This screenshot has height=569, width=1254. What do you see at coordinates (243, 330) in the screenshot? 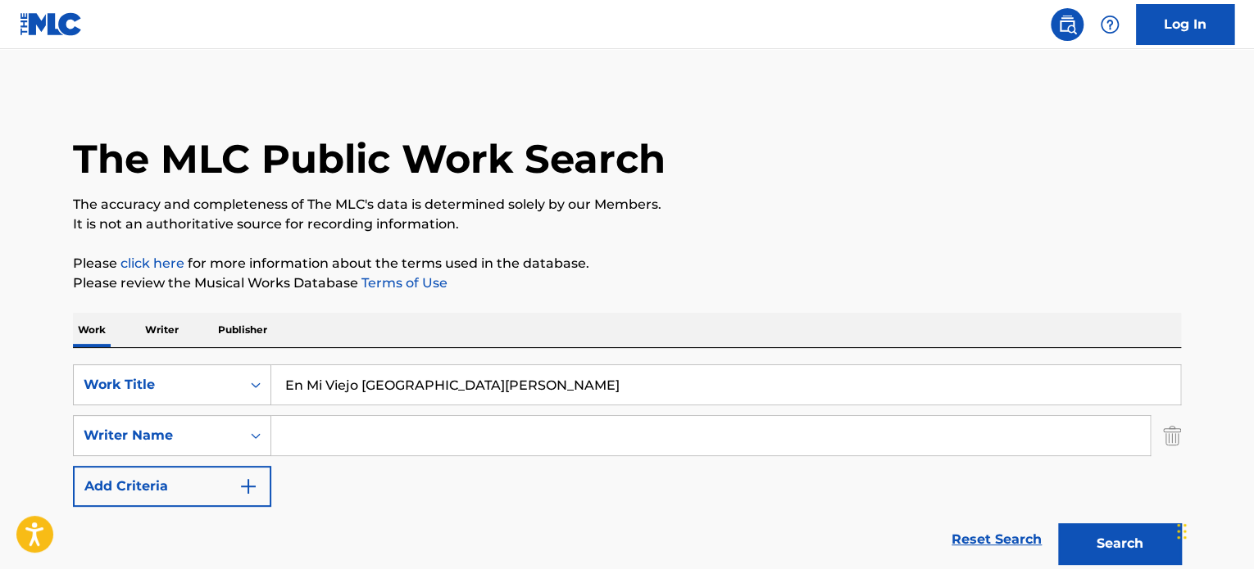
I see `p: Publisher` at bounding box center [243, 330].